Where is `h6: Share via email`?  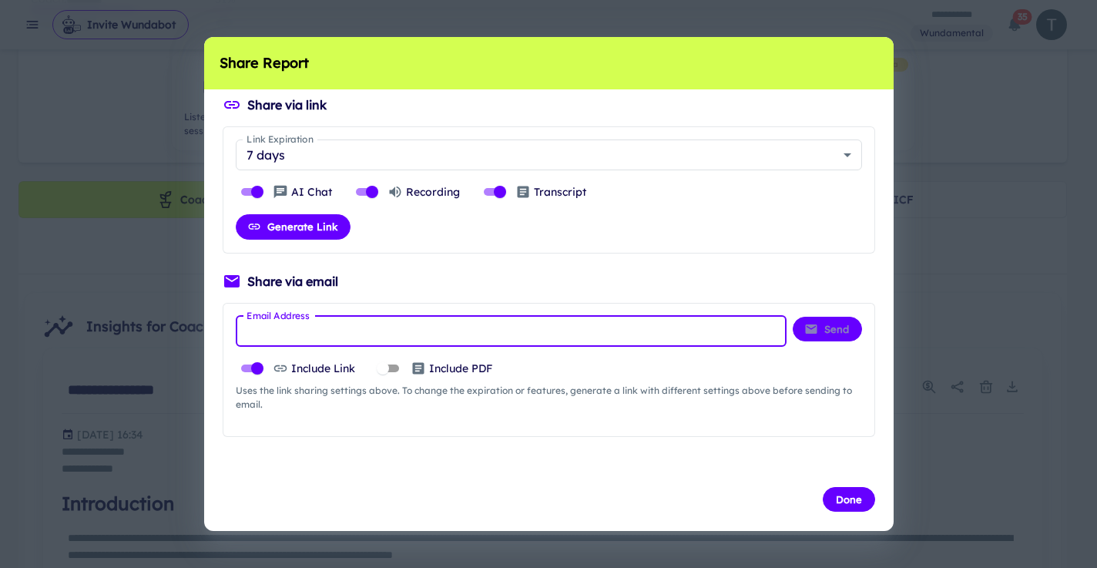
h6: Share via email is located at coordinates (293, 281).